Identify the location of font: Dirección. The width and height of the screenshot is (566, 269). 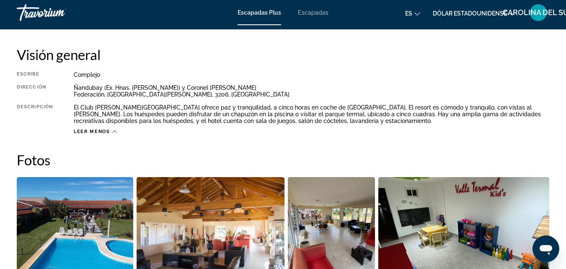
(31, 87).